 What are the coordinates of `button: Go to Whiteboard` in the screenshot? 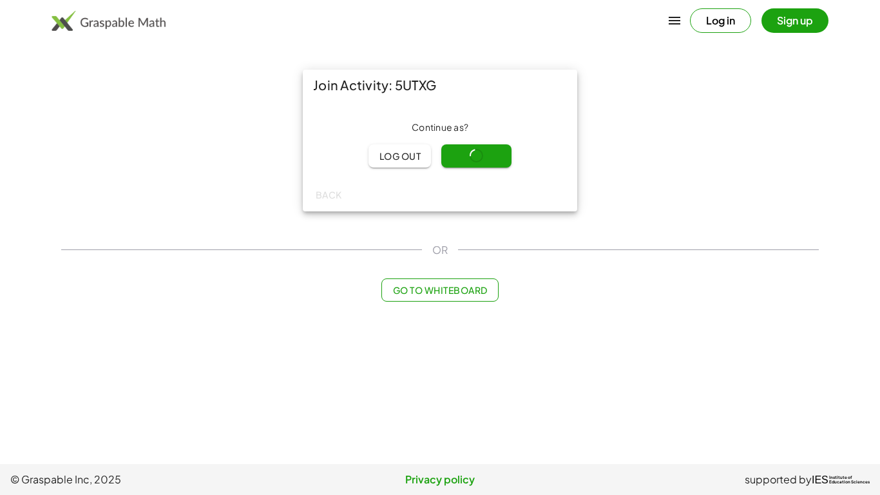 It's located at (439, 290).